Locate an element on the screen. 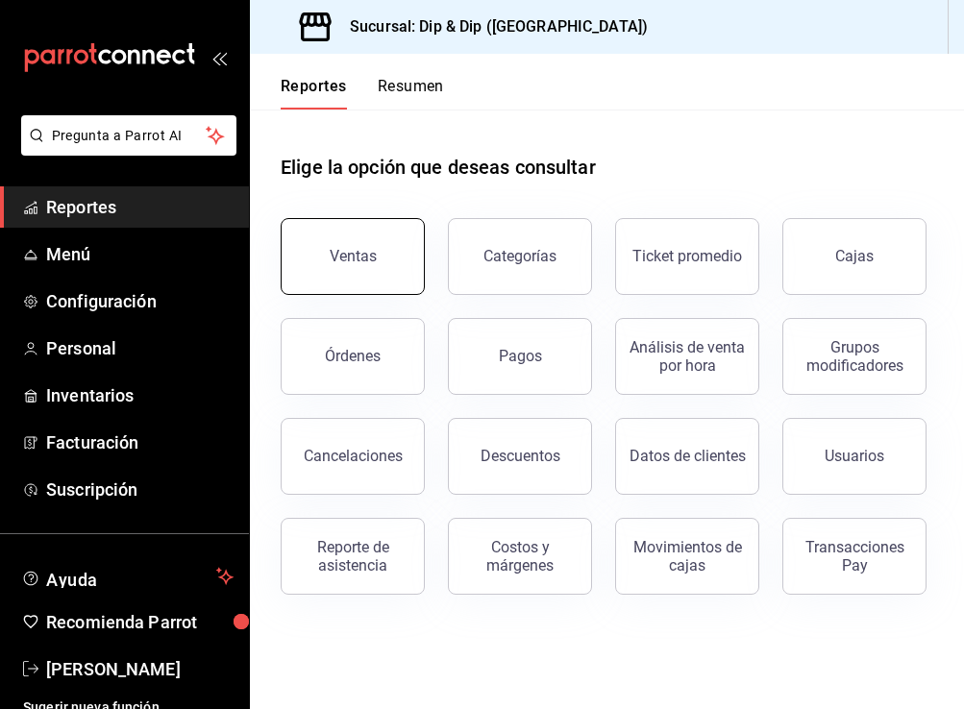  div: Pagos is located at coordinates (520, 355).